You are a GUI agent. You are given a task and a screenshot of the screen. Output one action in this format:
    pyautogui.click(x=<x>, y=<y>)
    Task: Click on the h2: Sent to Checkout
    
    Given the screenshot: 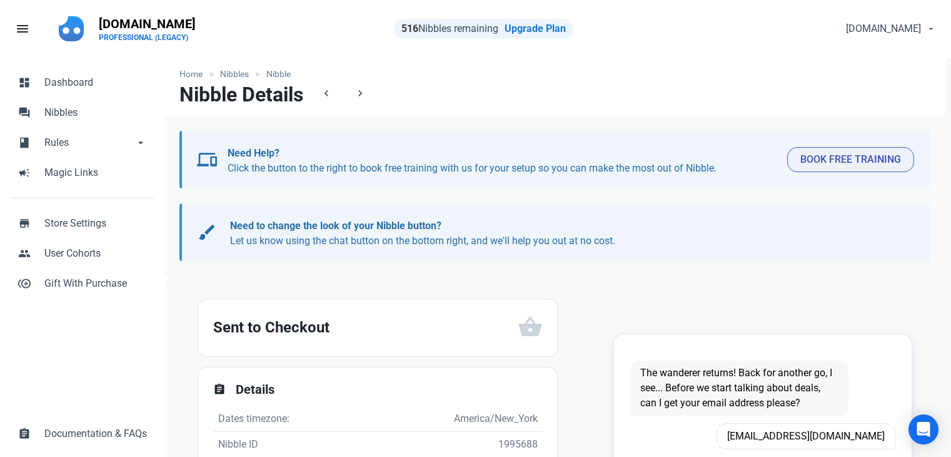 What is the action you would take?
    pyautogui.click(x=365, y=327)
    